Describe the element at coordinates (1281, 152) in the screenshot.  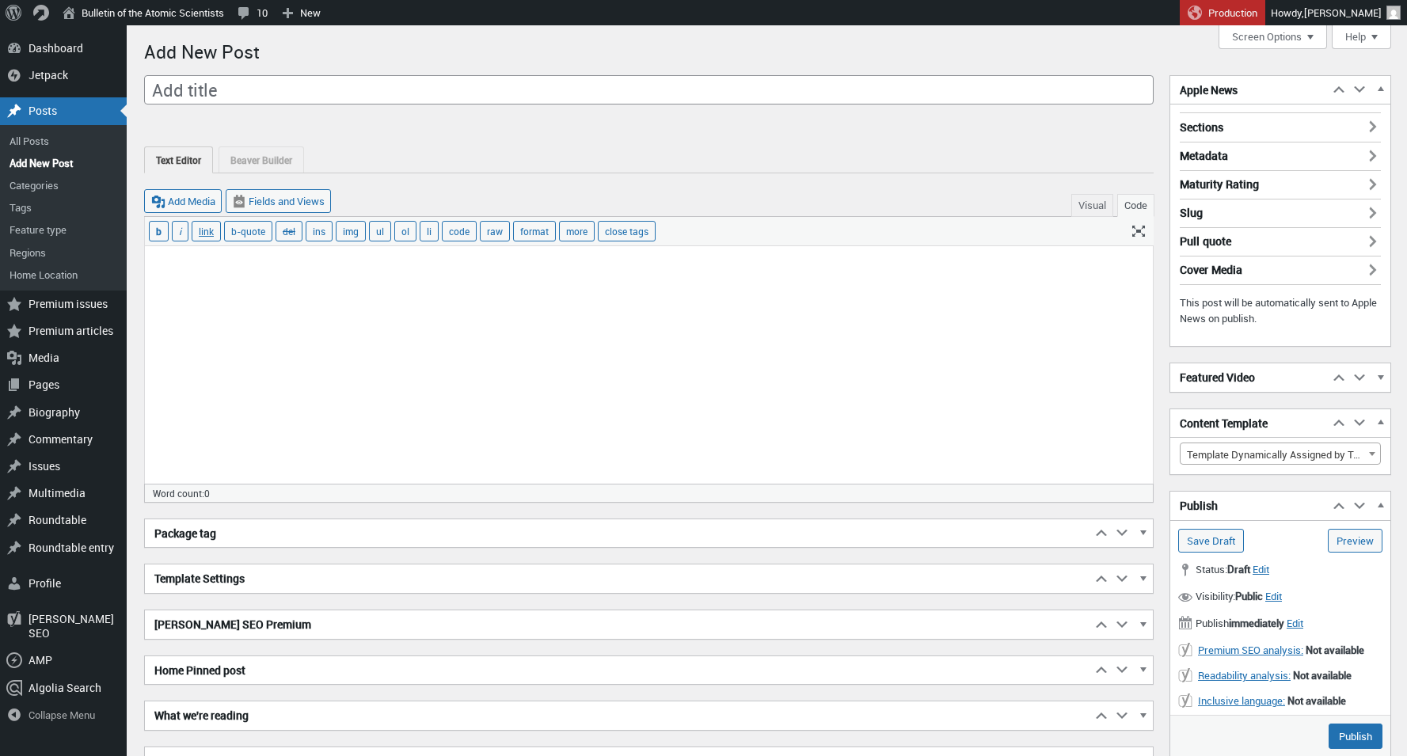
I see `h3: Metadata` at that location.